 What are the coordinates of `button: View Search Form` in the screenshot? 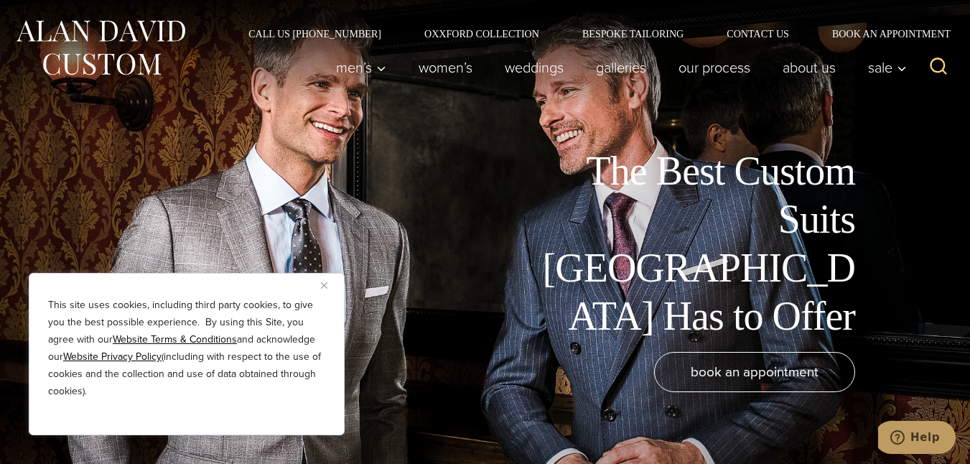 It's located at (939, 68).